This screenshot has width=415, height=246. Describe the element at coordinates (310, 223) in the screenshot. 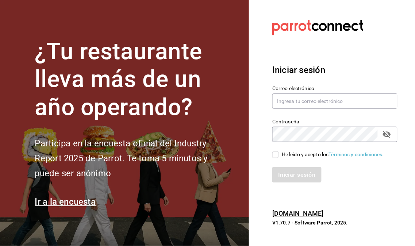

I see `font: V1.70.7 - Software Parrot, 2025.` at that location.